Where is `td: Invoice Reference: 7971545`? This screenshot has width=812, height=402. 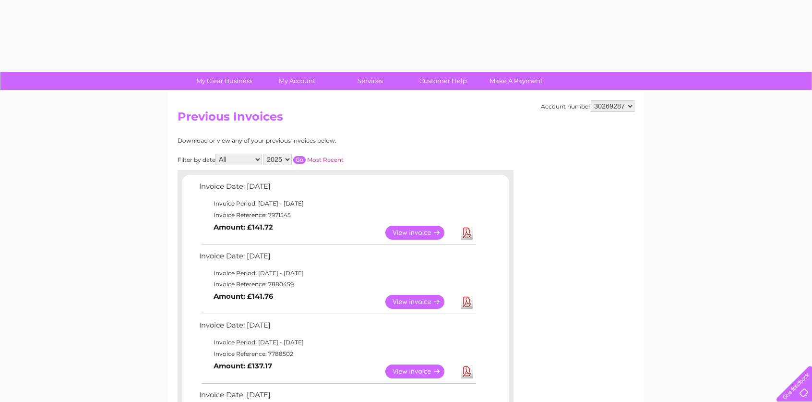 td: Invoice Reference: 7971545 is located at coordinates (337, 215).